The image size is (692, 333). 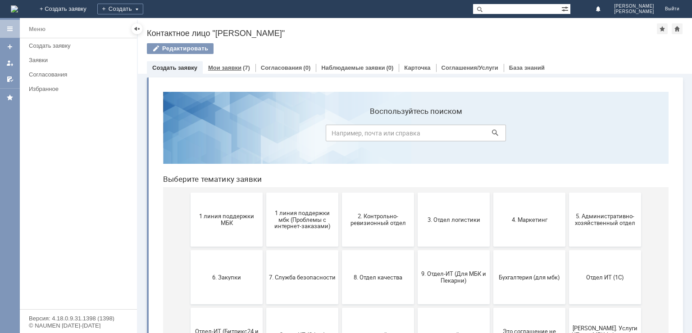 I want to click on button: Финансовый отдел, so click(x=222, y=250).